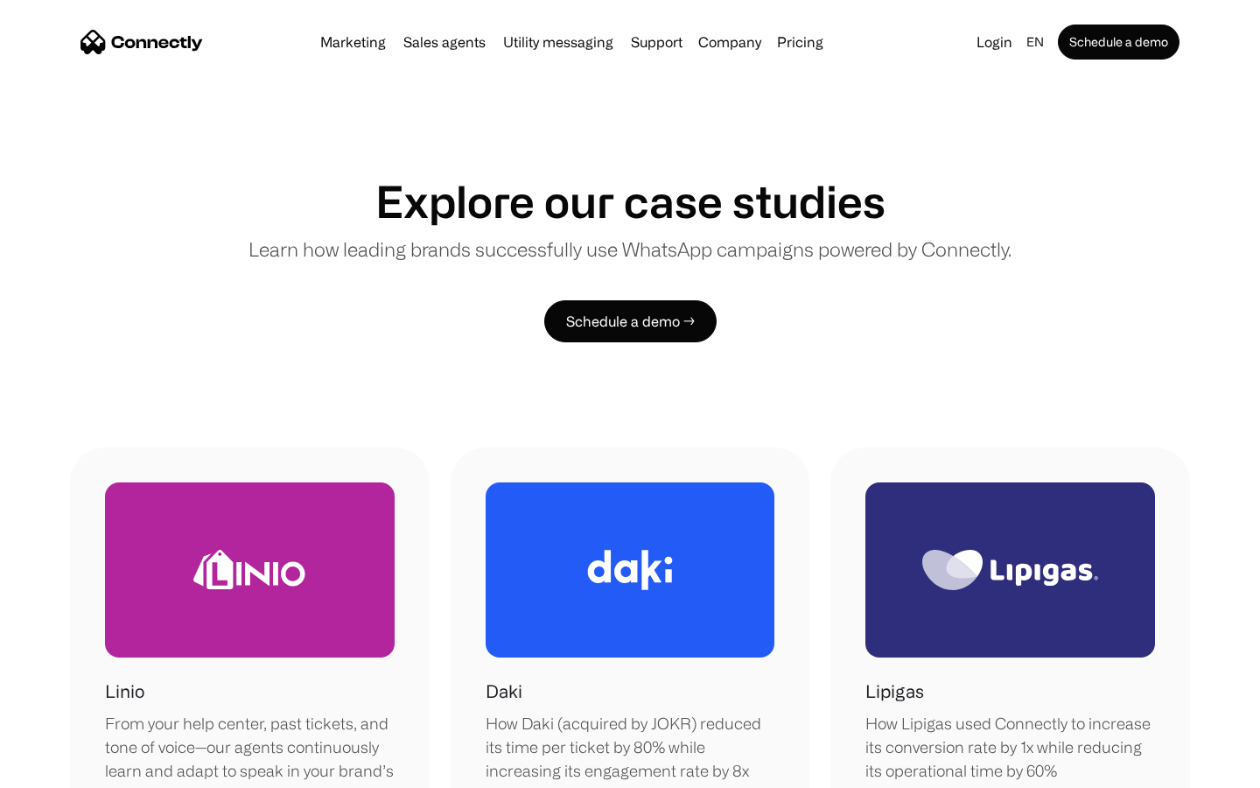  Describe the element at coordinates (730, 42) in the screenshot. I see `div: Company` at that location.